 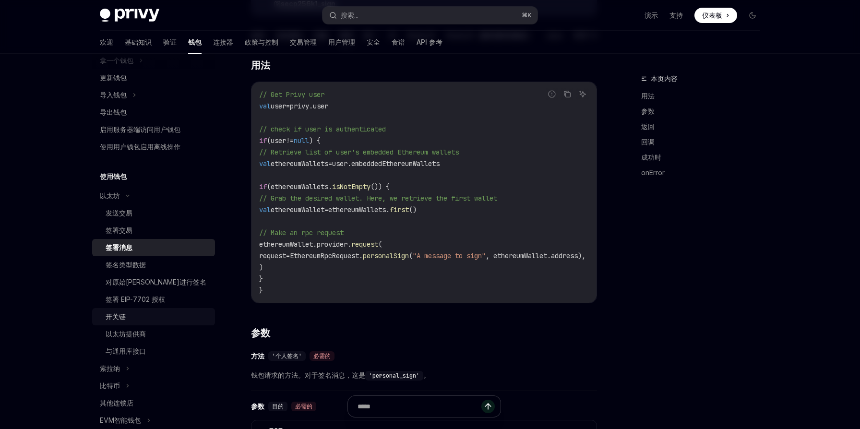 I want to click on img: 深色标志, so click(x=130, y=15).